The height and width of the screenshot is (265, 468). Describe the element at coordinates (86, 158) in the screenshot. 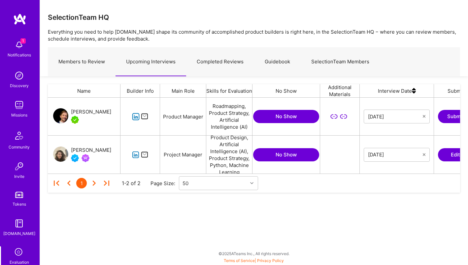

I see `img: Been on Mission` at that location.